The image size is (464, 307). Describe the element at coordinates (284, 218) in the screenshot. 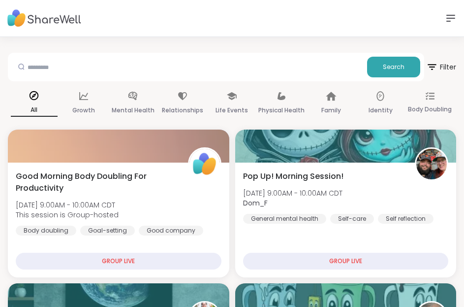

I see `div: General mental health` at that location.